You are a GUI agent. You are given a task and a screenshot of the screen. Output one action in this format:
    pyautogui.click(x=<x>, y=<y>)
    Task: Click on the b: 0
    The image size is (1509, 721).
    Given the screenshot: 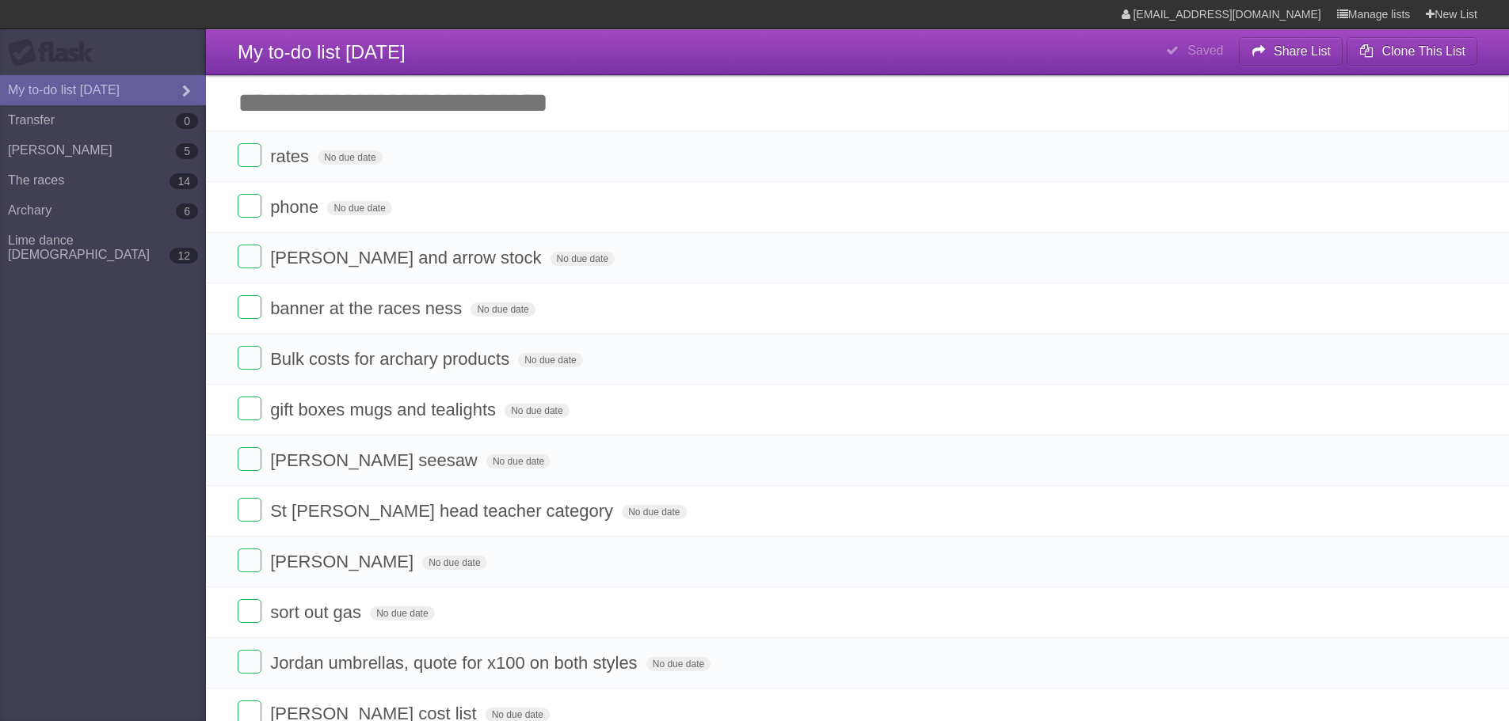 What is the action you would take?
    pyautogui.click(x=187, y=121)
    